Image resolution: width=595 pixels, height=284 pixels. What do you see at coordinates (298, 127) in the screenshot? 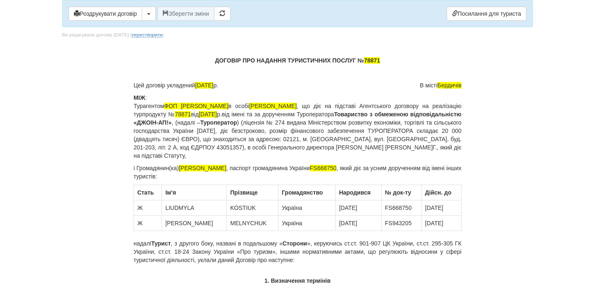
I see `p: : Турагентом в особі , що діє на підставі Агентського договору на реалізацію турпродукту № від р....` at bounding box center [298, 127].